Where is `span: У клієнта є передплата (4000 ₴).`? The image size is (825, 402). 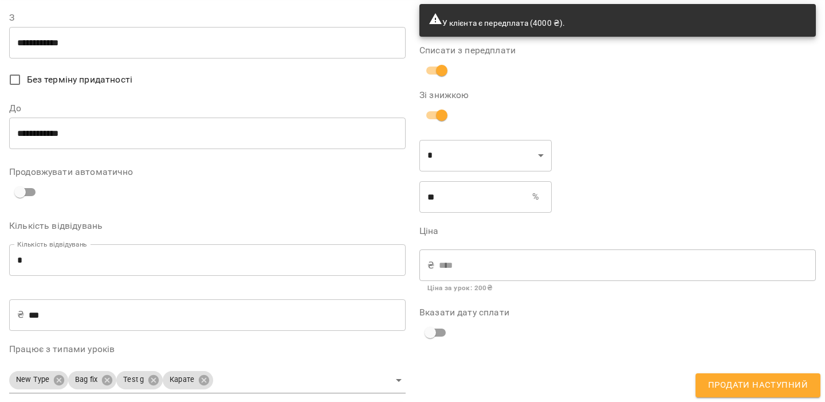
span: У клієнта є передплата (4000 ₴). is located at coordinates (497, 23).